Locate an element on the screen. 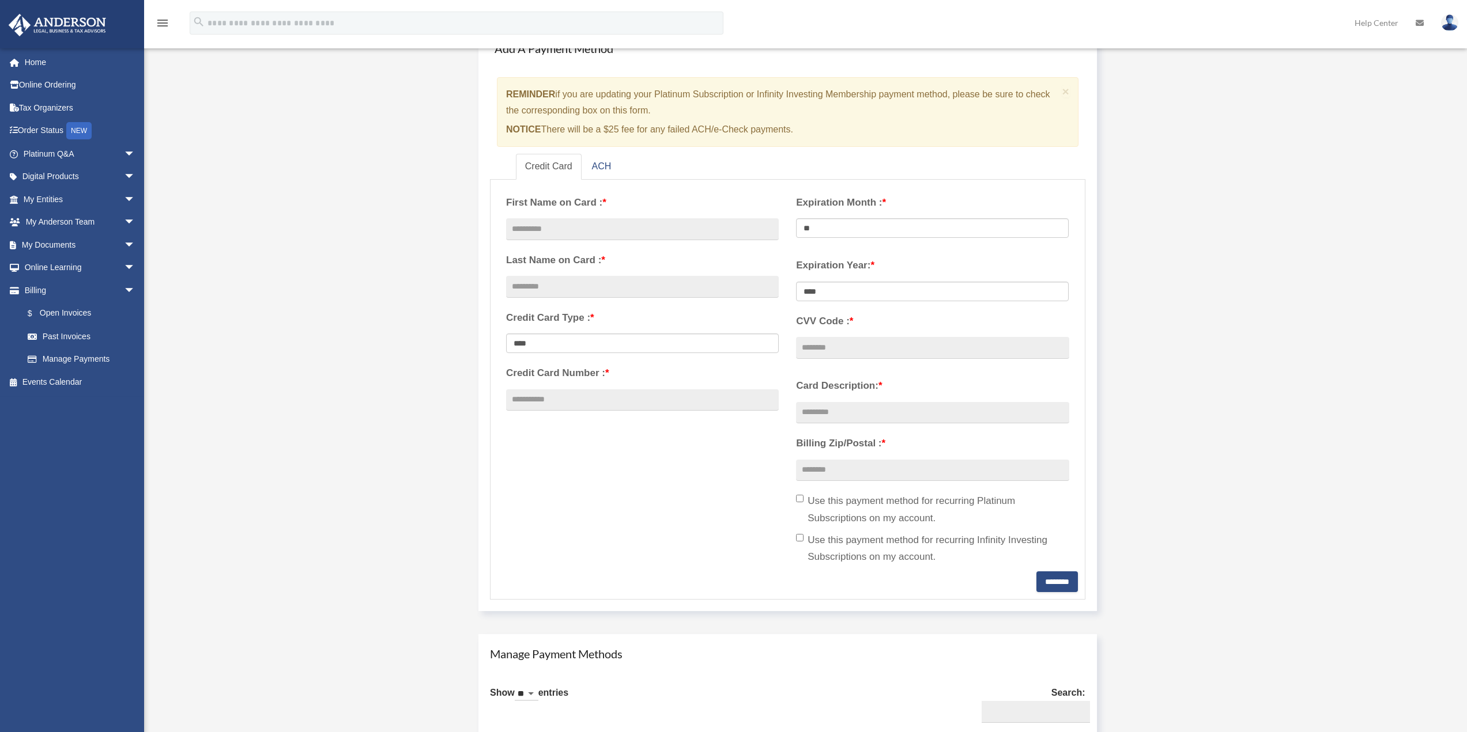 This screenshot has height=732, width=1467. div: if you are updating your Platinum Subscription or Infinity Investing Membership payment method, p... is located at coordinates (787, 112).